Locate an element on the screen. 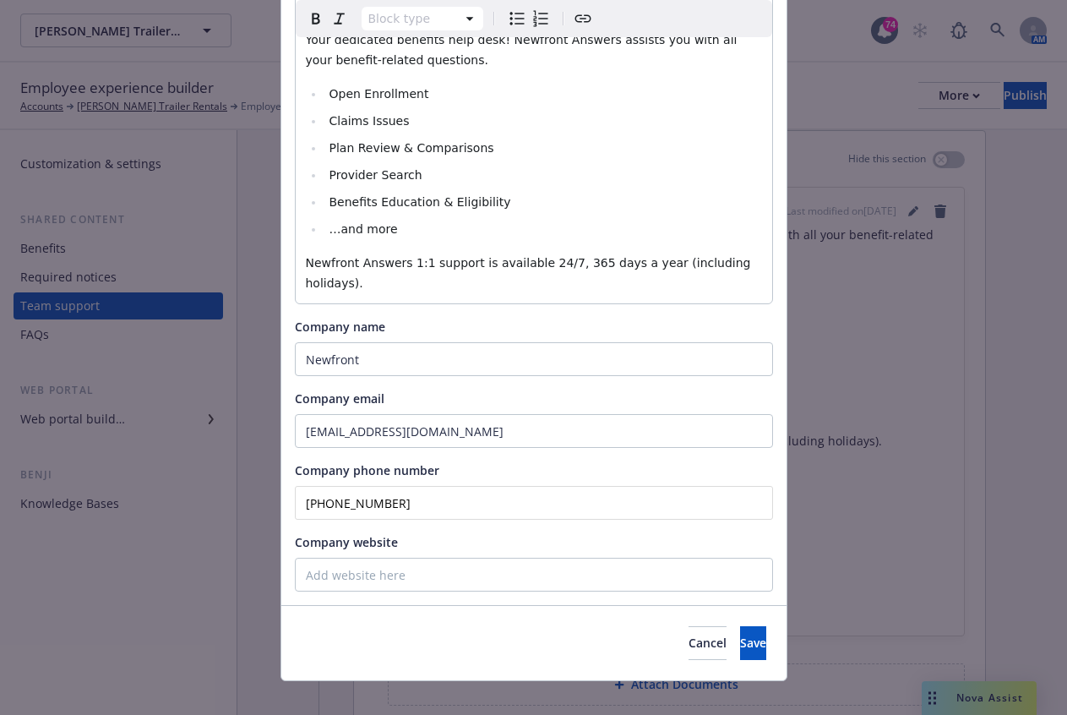 The height and width of the screenshot is (715, 1067). button: Cancel is located at coordinates (707, 643).